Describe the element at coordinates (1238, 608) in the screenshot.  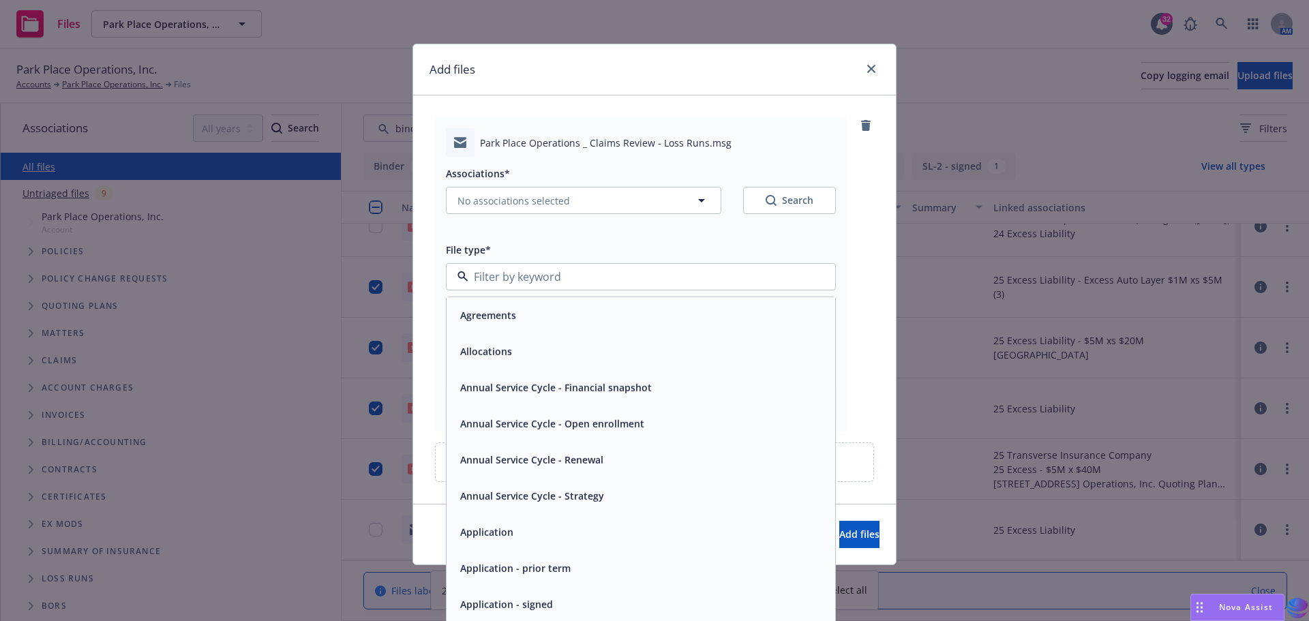
I see `button: Nova Assist` at that location.